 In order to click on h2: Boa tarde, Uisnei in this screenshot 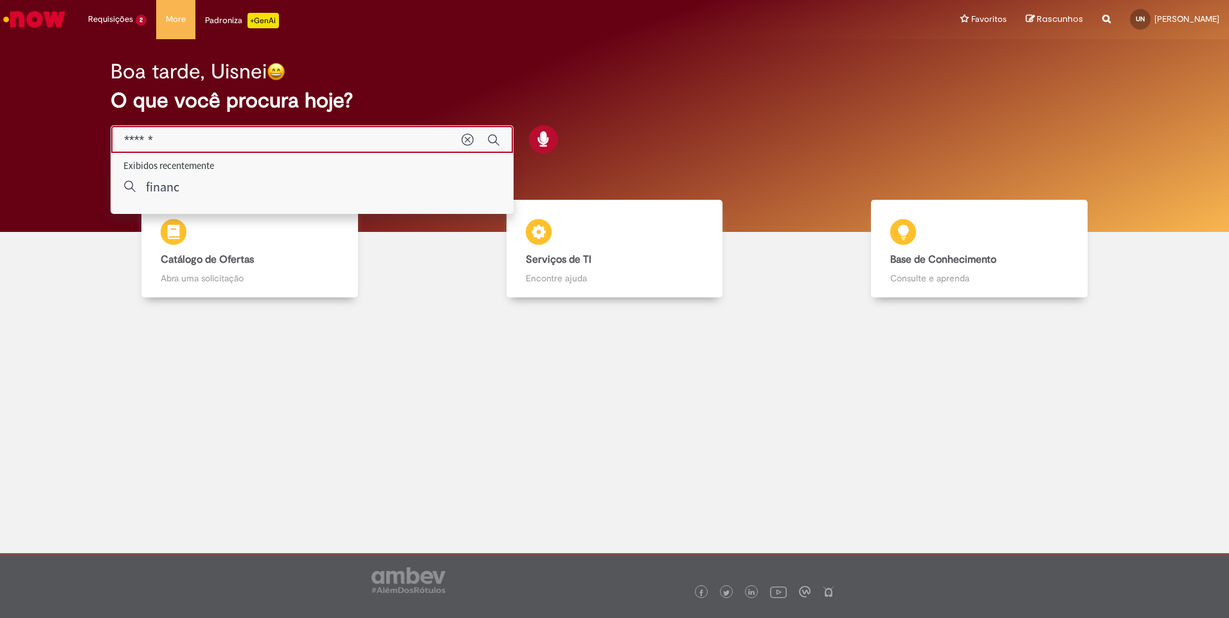, I will do `click(188, 71)`.